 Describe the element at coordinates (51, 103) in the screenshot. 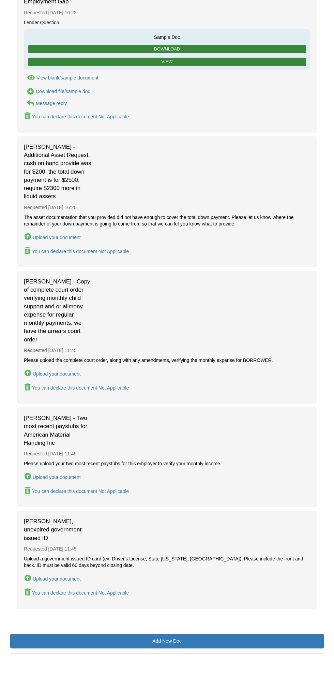

I see `div: Message reply` at that location.